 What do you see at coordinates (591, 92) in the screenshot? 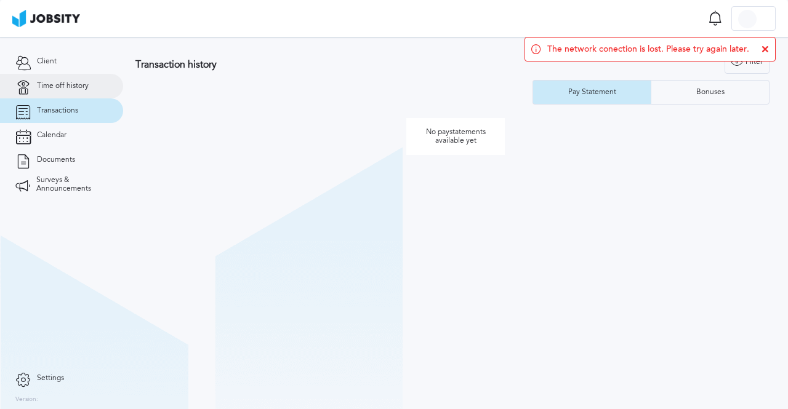
I see `button: Pay Statement` at bounding box center [591, 92].